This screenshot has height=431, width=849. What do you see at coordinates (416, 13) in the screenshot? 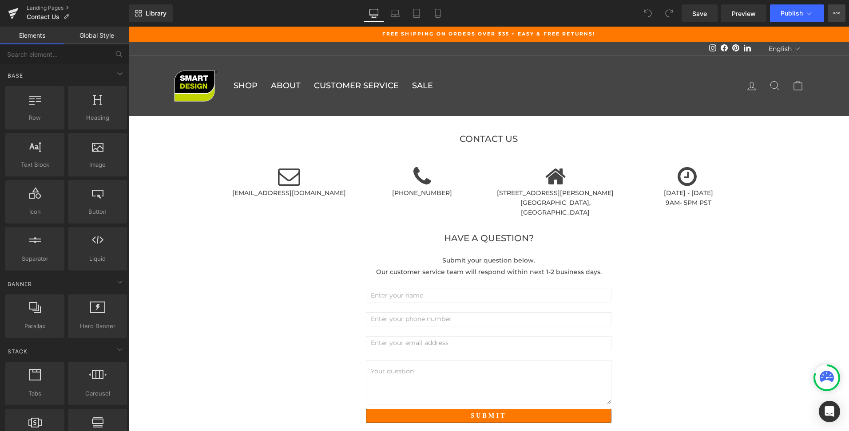
I see `a: Tablet` at bounding box center [416, 13].